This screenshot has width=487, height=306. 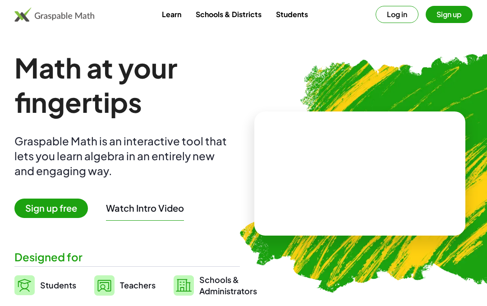 I want to click on div: Graspable Math is an interactive tool that lets you learn algebra in an entirely new and engaging..., so click(x=123, y=156).